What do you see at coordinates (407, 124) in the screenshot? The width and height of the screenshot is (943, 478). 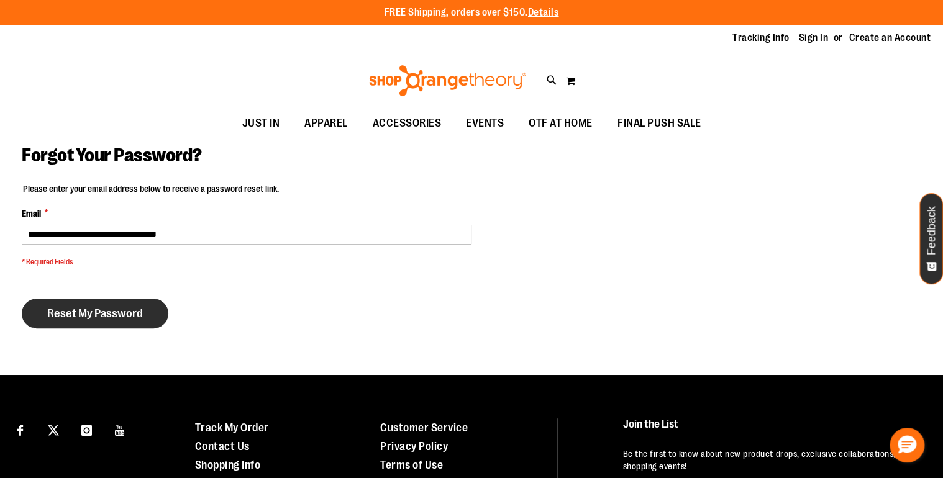 I see `a: ACCESSORIES` at bounding box center [407, 124].